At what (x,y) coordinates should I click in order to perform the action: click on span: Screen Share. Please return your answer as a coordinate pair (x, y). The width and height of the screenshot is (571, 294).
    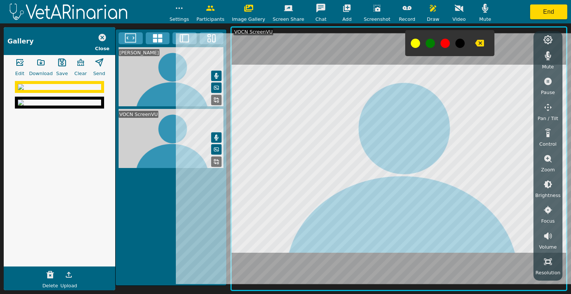
    Looking at the image, I should click on (288, 19).